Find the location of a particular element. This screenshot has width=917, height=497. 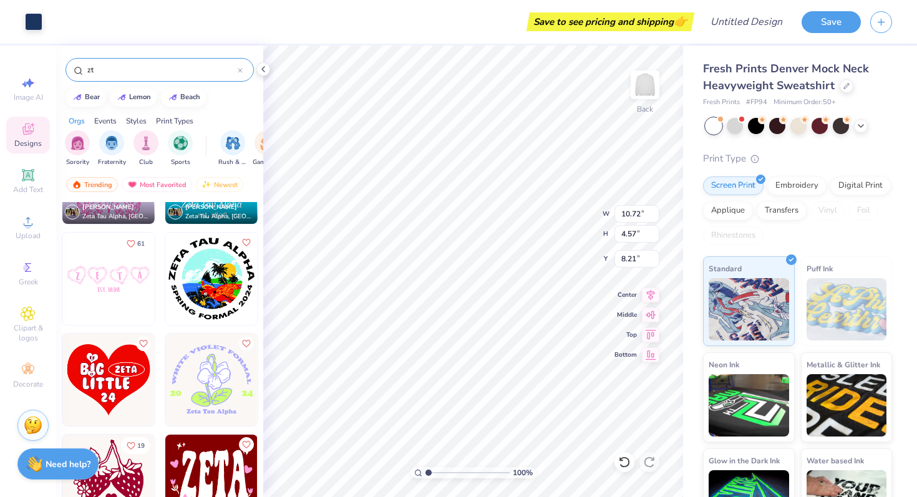

span: Fresh Prints is located at coordinates (721, 102).